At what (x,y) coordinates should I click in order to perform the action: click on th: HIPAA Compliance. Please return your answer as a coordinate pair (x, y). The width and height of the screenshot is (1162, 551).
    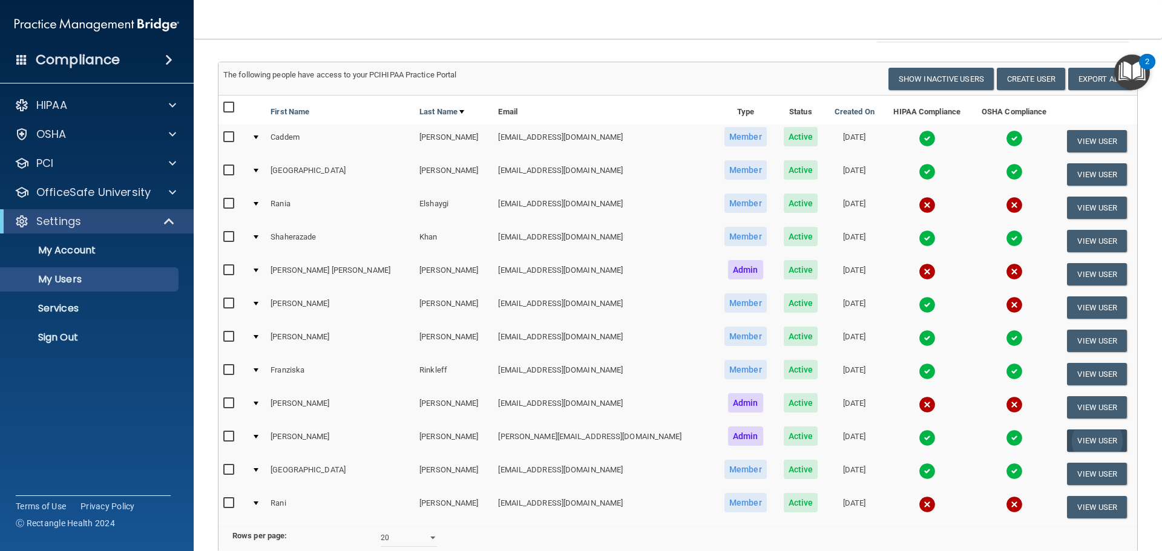
    Looking at the image, I should click on (927, 110).